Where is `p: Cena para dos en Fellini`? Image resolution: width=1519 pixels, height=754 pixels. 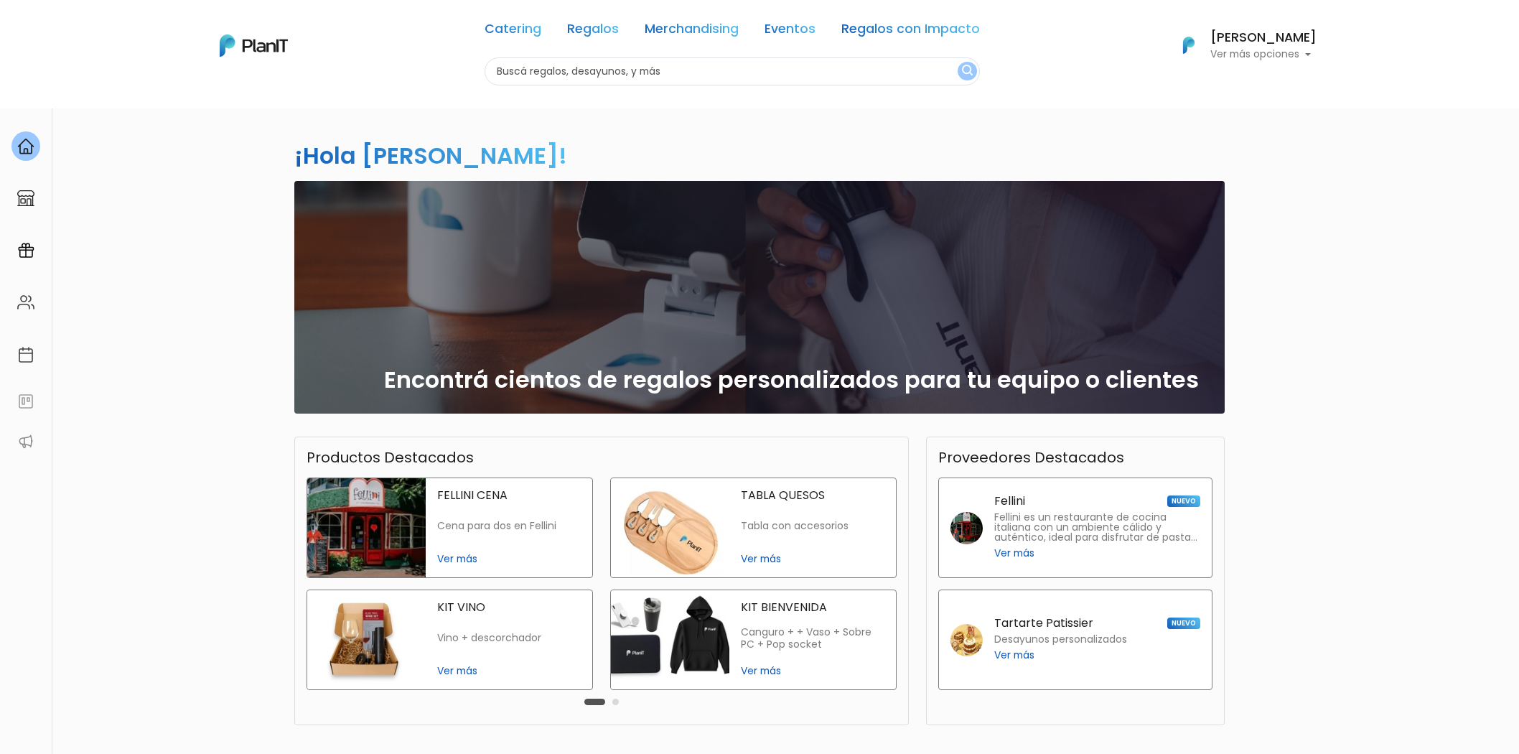 p: Cena para dos en Fellini is located at coordinates (509, 525).